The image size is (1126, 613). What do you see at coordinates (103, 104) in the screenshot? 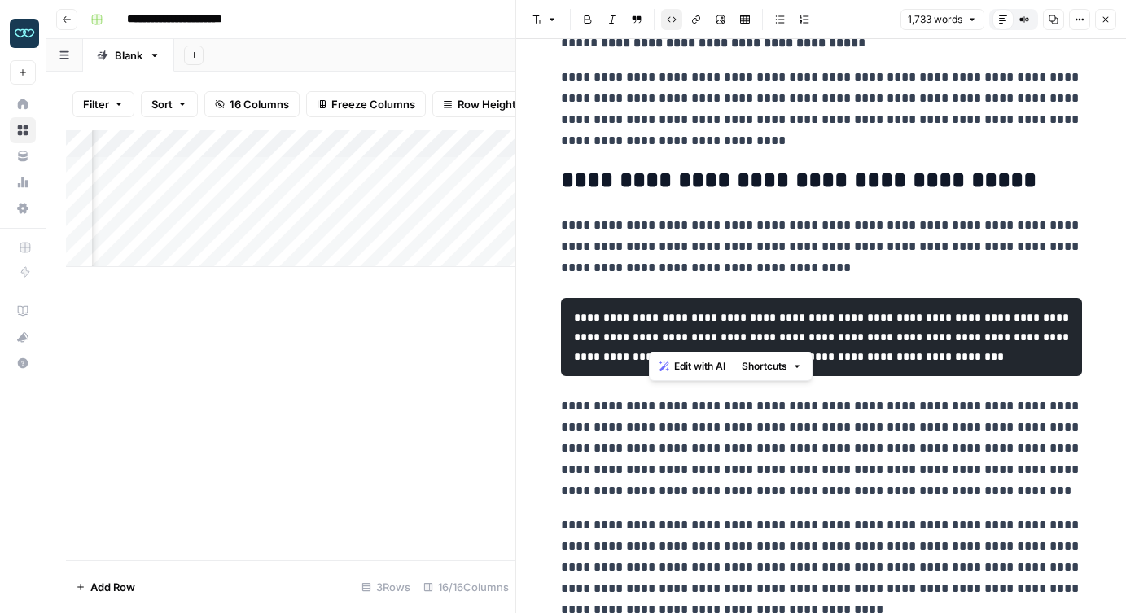
I see `button: Filter` at bounding box center [103, 104].